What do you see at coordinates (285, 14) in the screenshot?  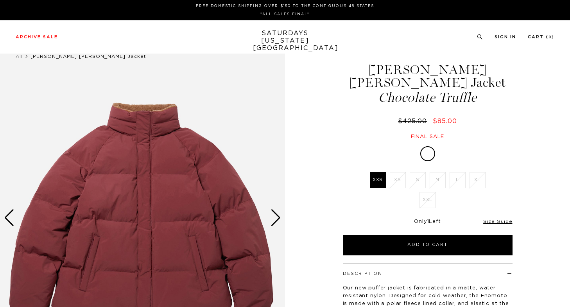 I see `p: *ALL SALES FINAL*` at bounding box center [285, 14].